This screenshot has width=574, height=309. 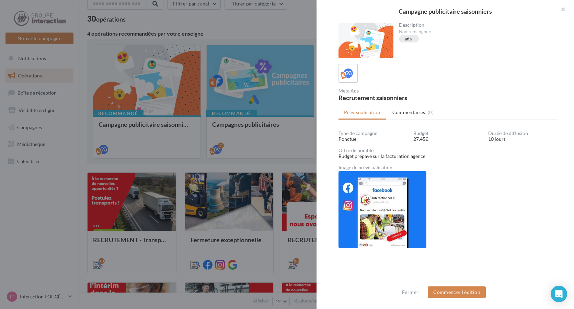 I want to click on div: 27.45€, so click(x=448, y=139).